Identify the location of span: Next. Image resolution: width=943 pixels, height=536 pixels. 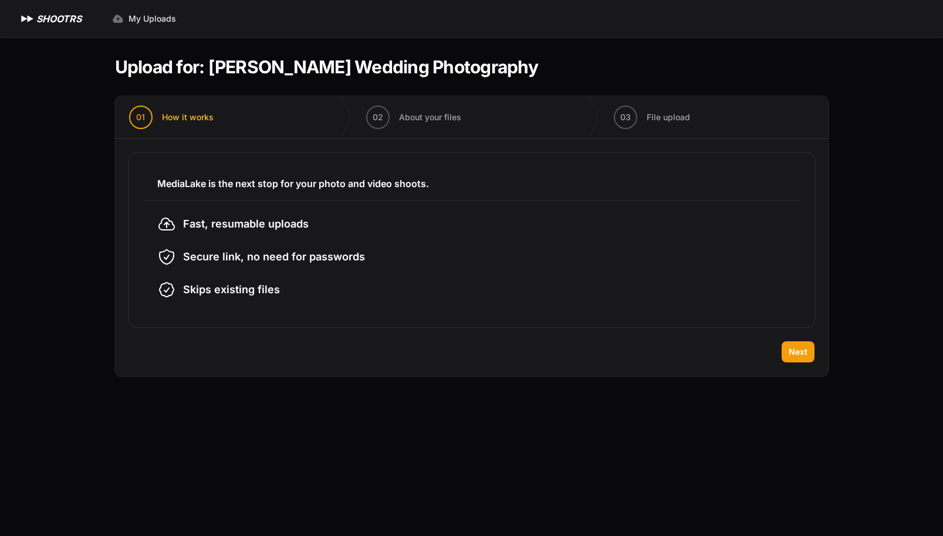
(798, 352).